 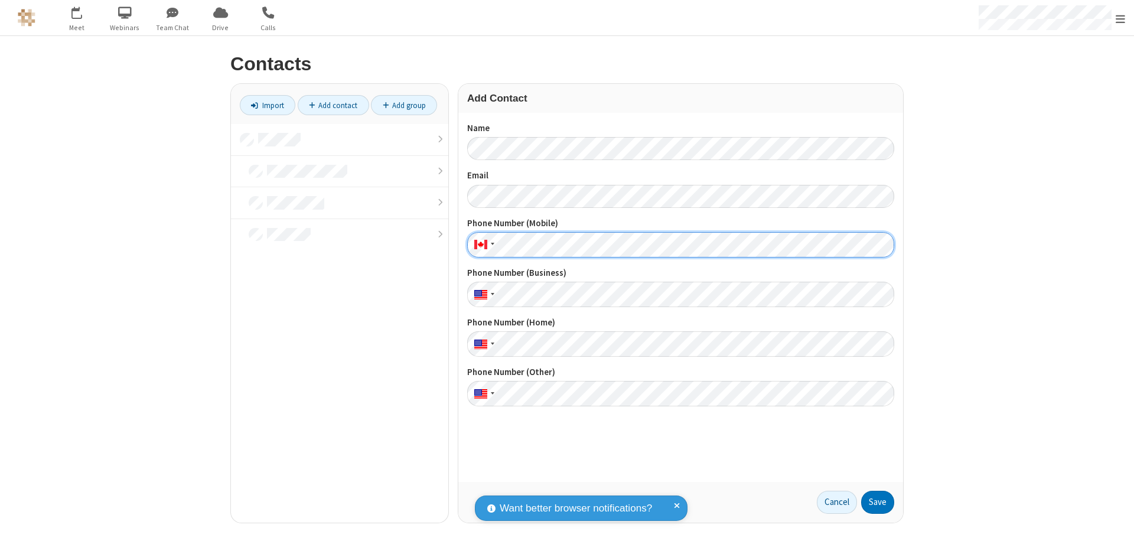 I want to click on label: Phone Number (Home), so click(x=680, y=322).